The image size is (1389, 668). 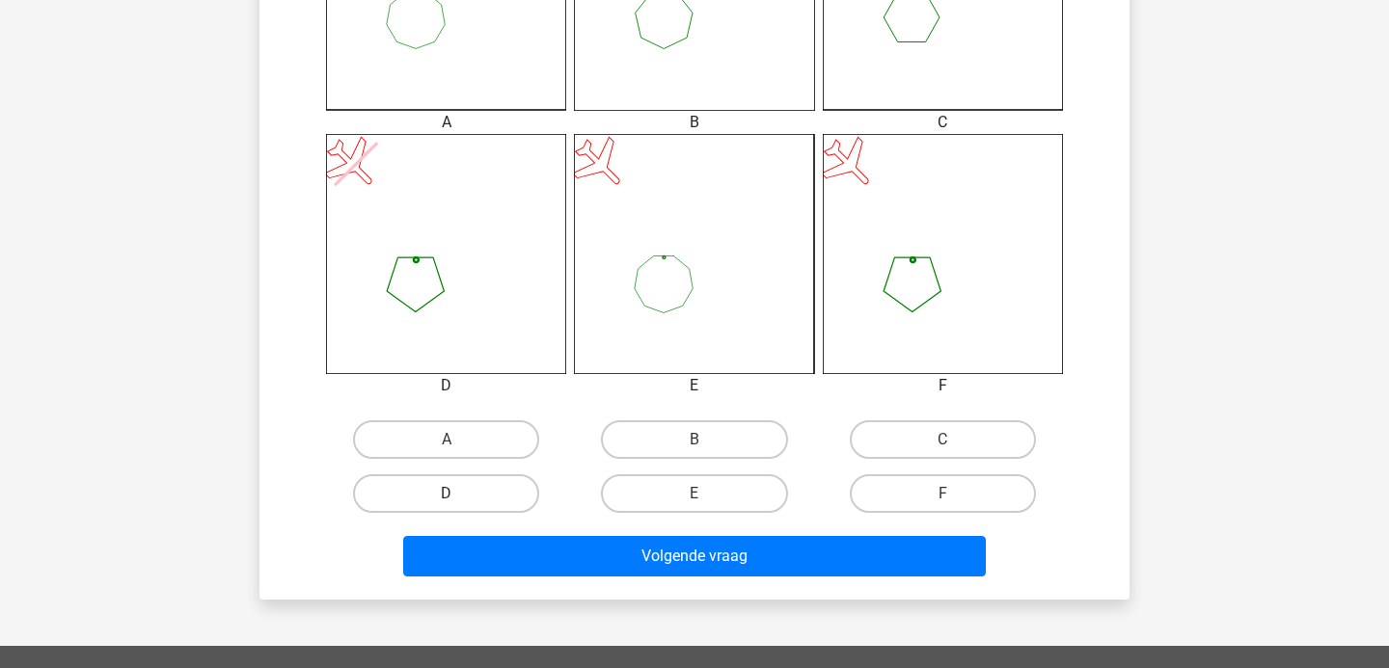 What do you see at coordinates (446, 494) in the screenshot?
I see `label: D` at bounding box center [446, 494].